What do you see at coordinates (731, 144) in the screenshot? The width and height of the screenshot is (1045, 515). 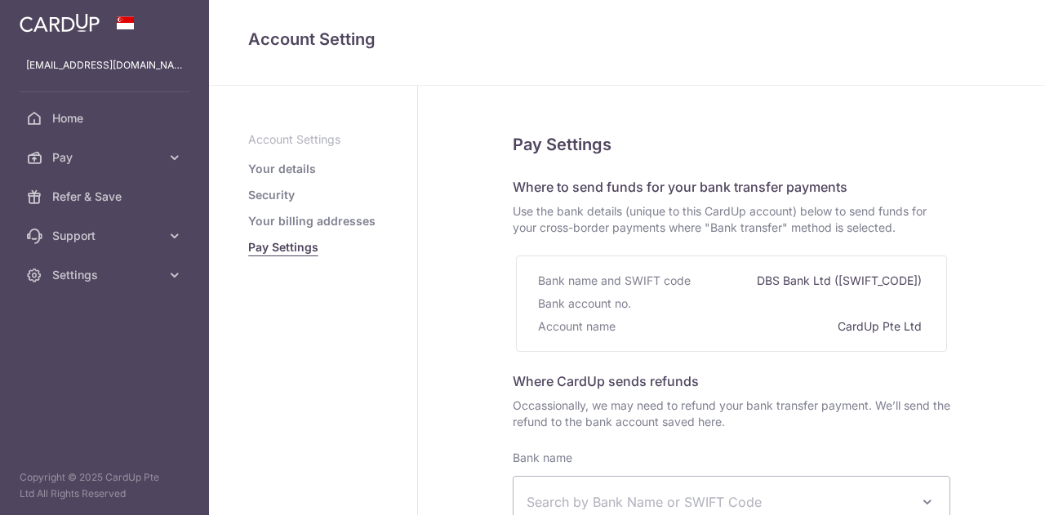 I see `h5: Pay Settings` at bounding box center [731, 144].